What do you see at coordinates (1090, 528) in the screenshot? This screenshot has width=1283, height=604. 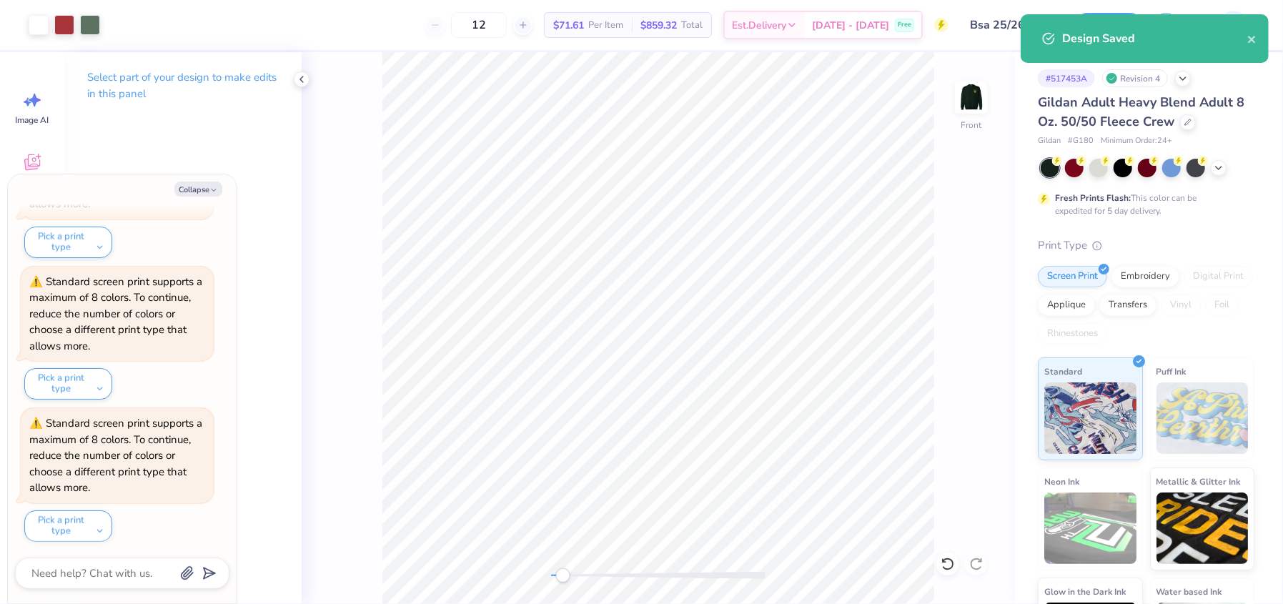 I see `img: Neon Ink` at bounding box center [1090, 528].